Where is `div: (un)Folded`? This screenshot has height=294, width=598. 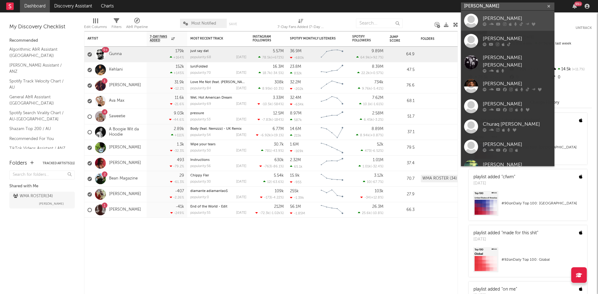
div: (un)Folded is located at coordinates (218, 67).